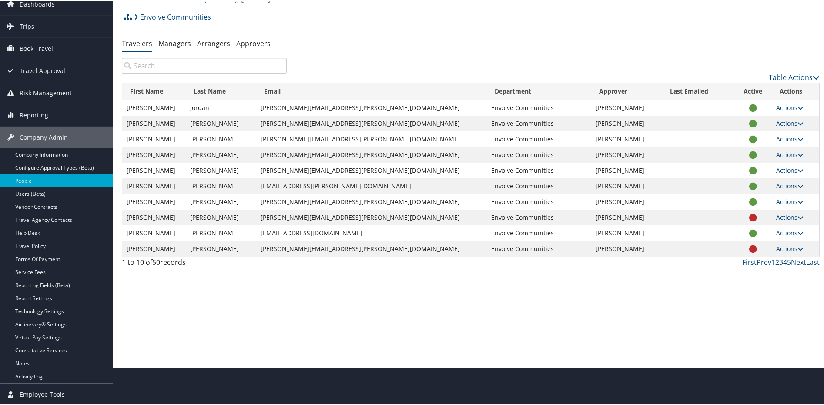 The image size is (824, 405). Describe the element at coordinates (137, 43) in the screenshot. I see `a: Travelers` at that location.